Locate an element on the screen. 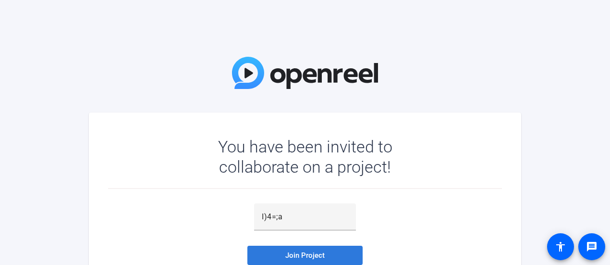  button: Join Project is located at coordinates (305, 255).